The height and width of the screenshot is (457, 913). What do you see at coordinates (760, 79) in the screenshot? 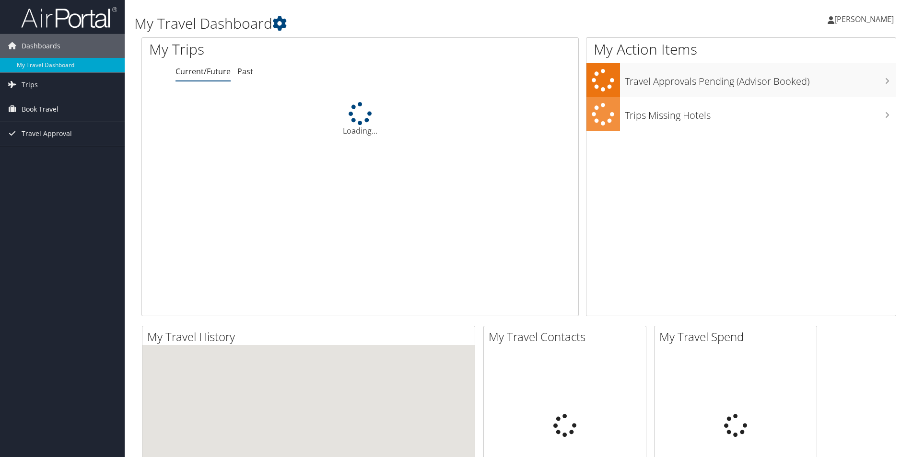
I see `h3: Travel Approvals Pending (Advisor Booked)` at bounding box center [760, 79].